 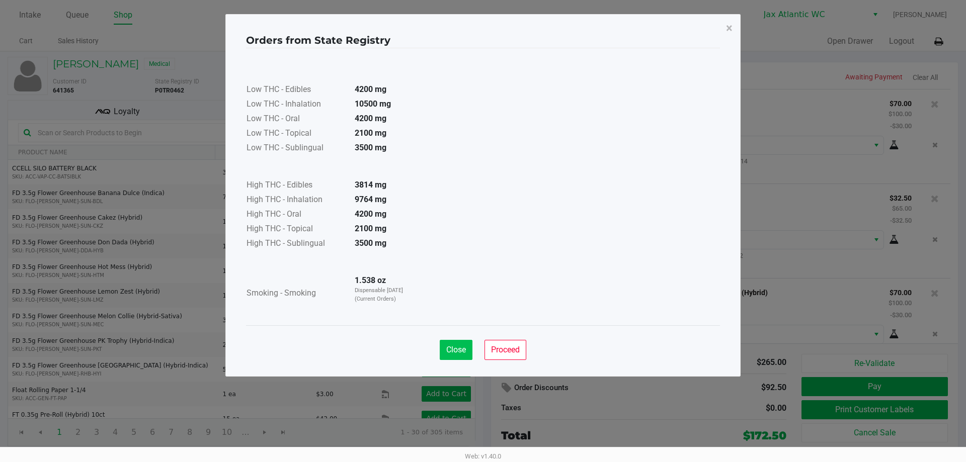 I want to click on h4: Orders from State Registry, so click(x=318, y=40).